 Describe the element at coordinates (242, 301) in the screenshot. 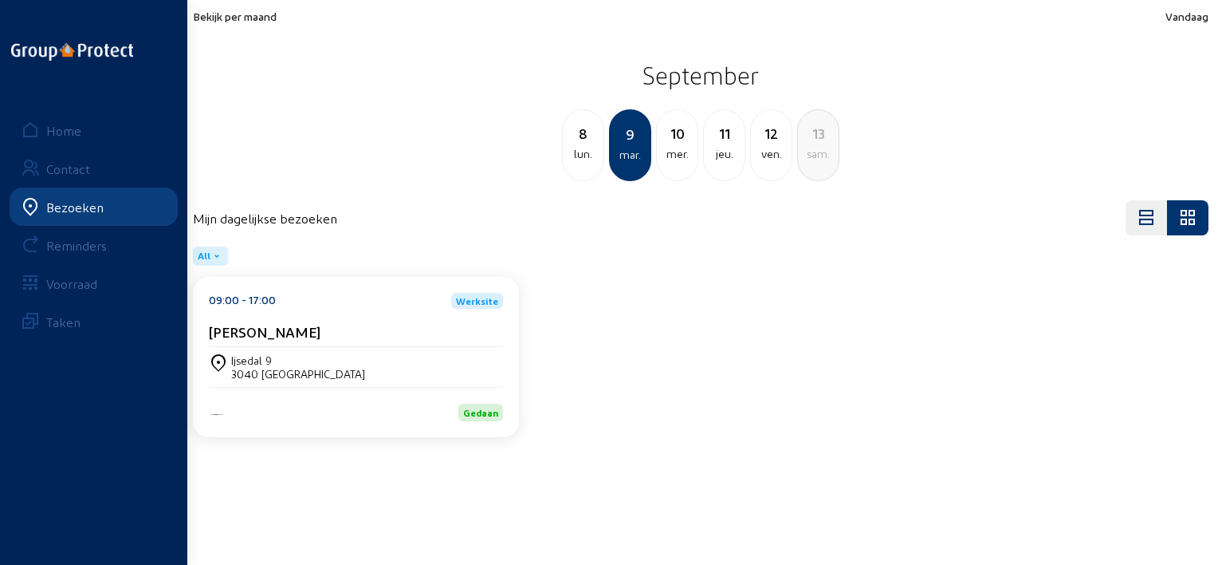

I see `div: 09:00 - 17:00` at that location.